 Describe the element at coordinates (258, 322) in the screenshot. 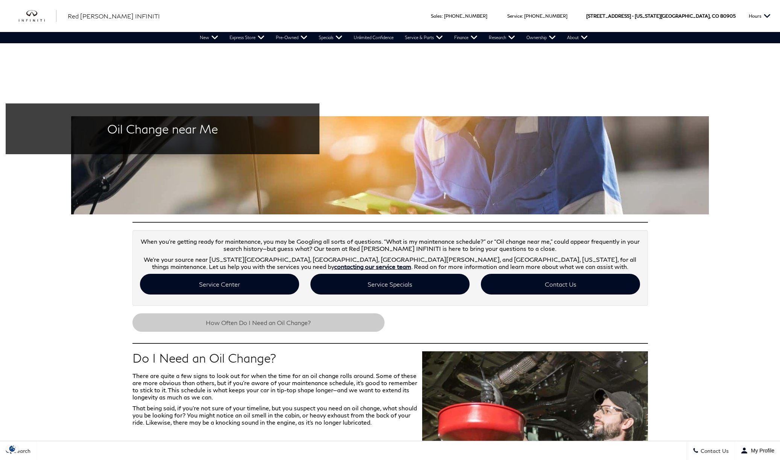

I see `a: How Often Do I Need an Oil Change?` at that location.